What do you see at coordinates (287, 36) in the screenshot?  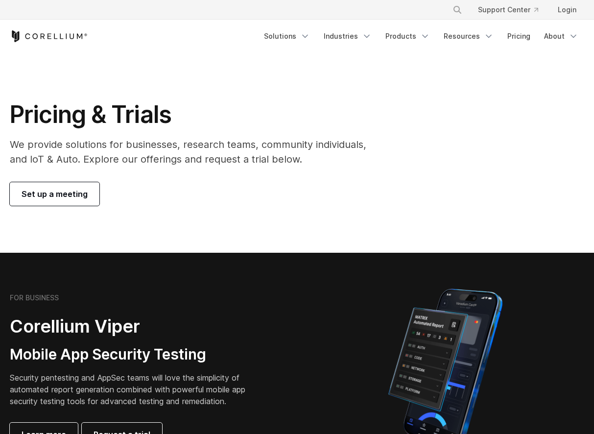 I see `a: Solutions` at bounding box center [287, 36].